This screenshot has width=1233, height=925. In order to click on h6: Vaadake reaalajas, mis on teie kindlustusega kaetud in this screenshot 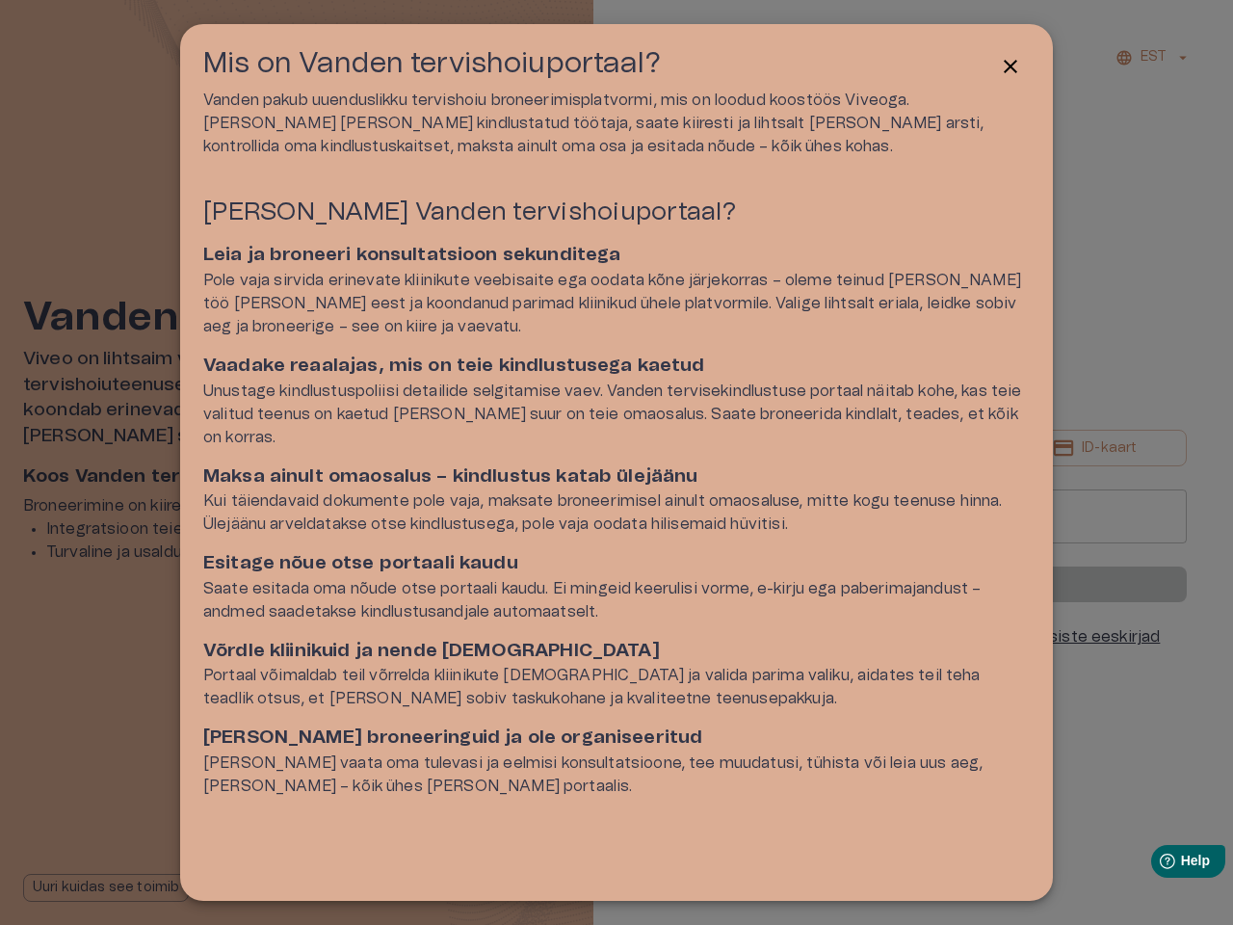, I will do `click(617, 366)`.